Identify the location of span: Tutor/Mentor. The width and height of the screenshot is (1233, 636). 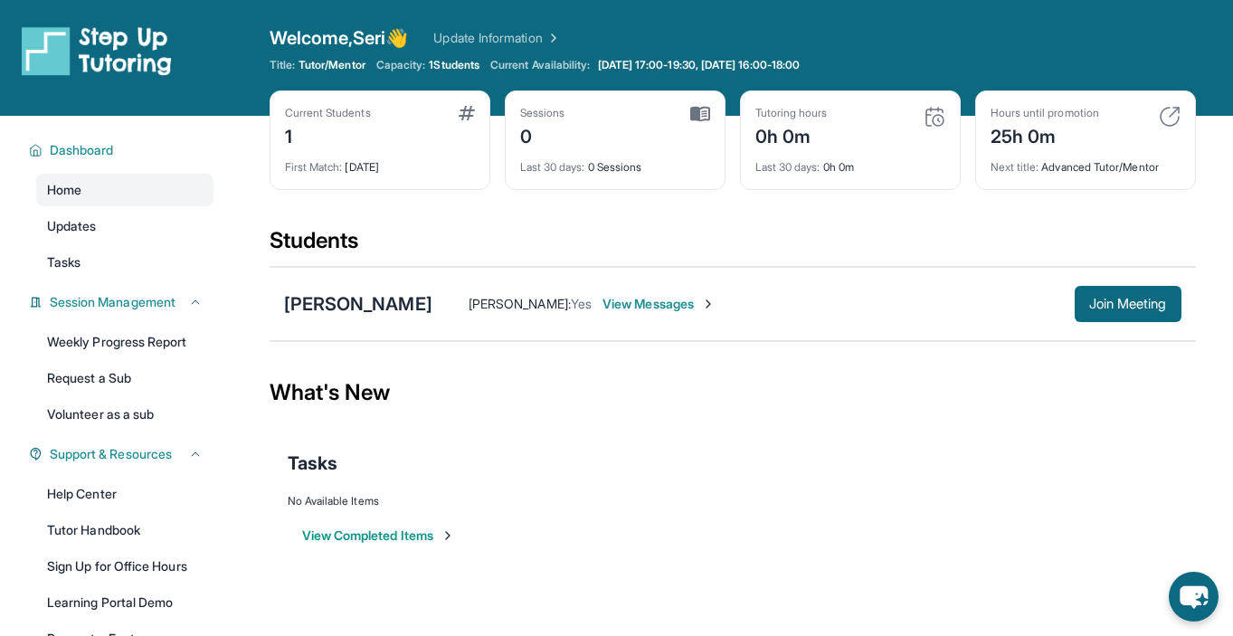
(332, 65).